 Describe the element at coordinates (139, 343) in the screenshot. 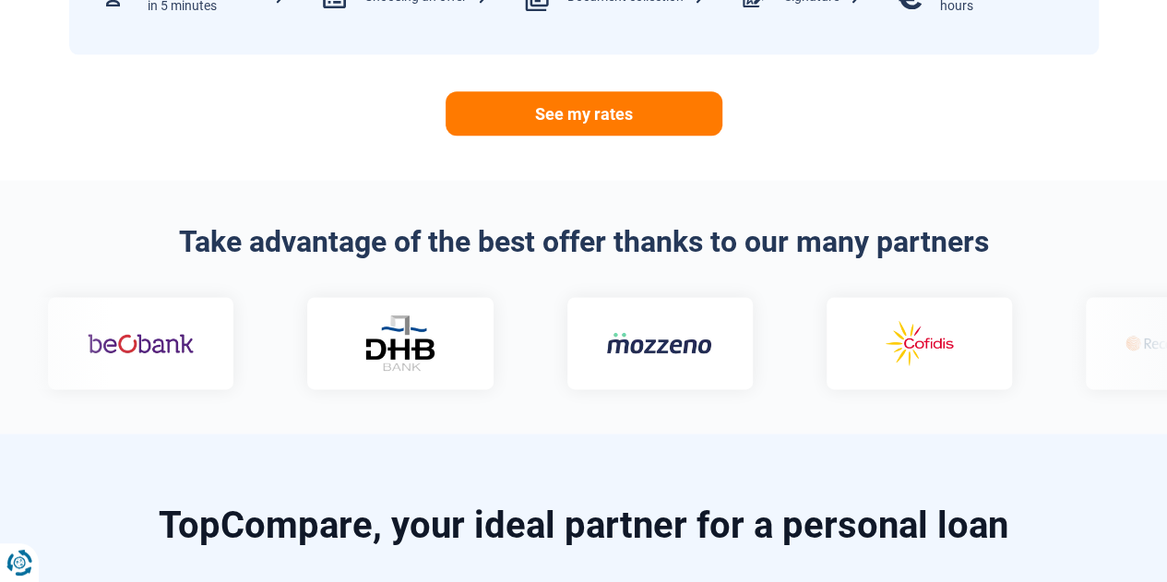

I see `img: Beobank` at that location.